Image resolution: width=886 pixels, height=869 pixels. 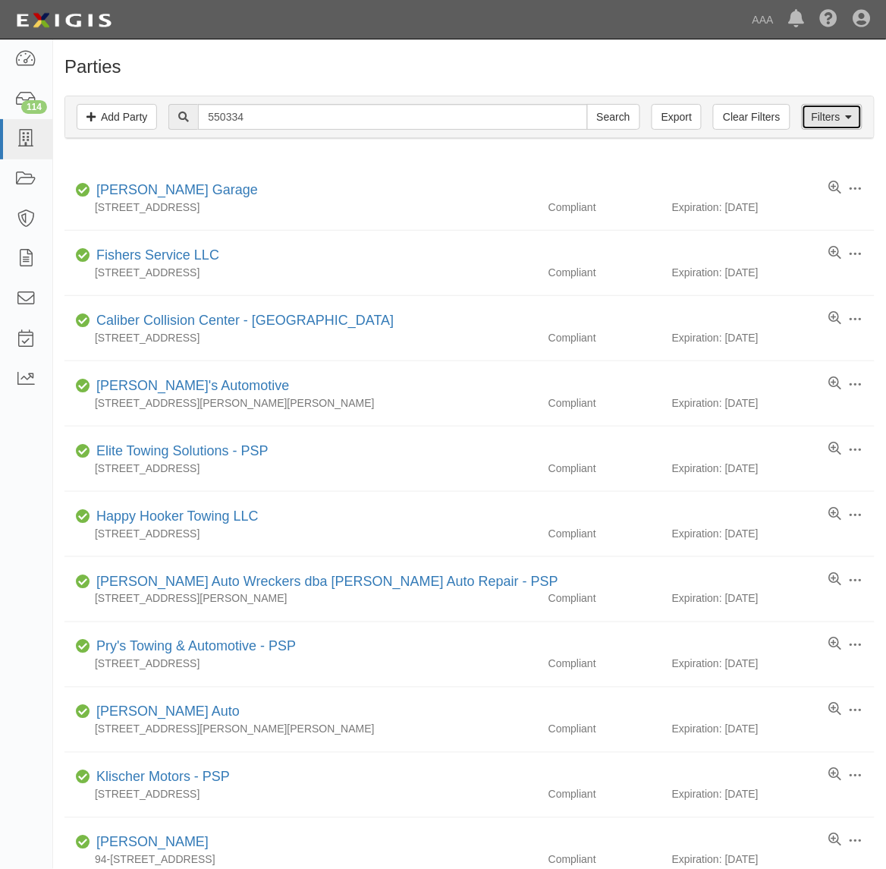 I want to click on div: Elite Towing Solutions - PSP, so click(x=179, y=451).